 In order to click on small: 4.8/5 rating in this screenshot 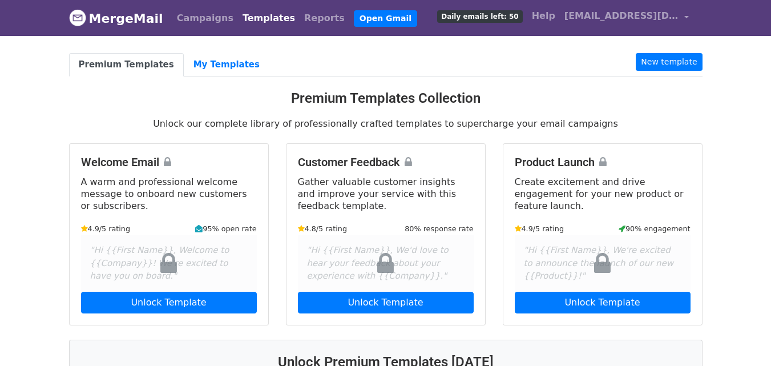, I will do `click(323, 228)`.